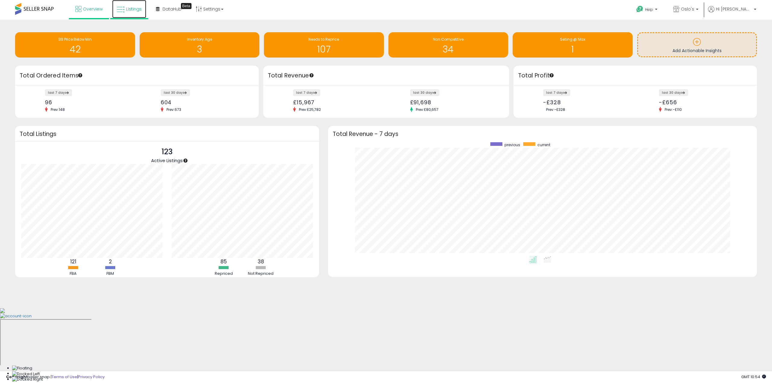 The image size is (772, 383). Describe the element at coordinates (324, 45) in the screenshot. I see `a: Needs to Reprice 107` at that location.